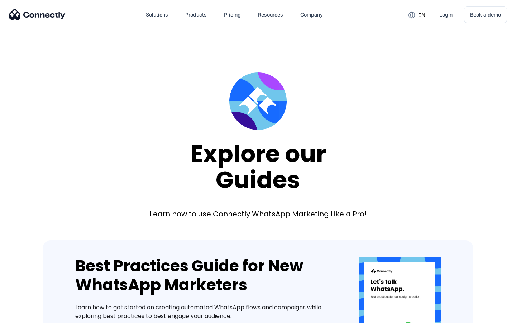  Describe the element at coordinates (25, 315) in the screenshot. I see `aside: Language selected: English` at that location.